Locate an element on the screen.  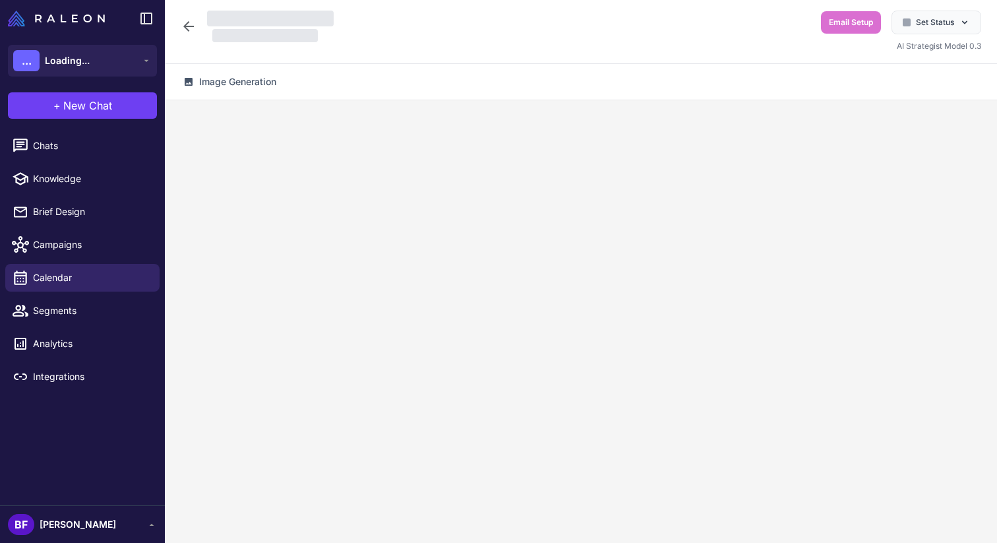
span: Campaigns is located at coordinates (91, 245).